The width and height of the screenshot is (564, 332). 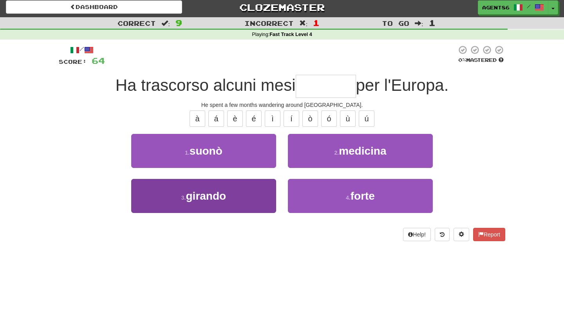 What do you see at coordinates (179, 23) in the screenshot?
I see `span: 9` at bounding box center [179, 23].